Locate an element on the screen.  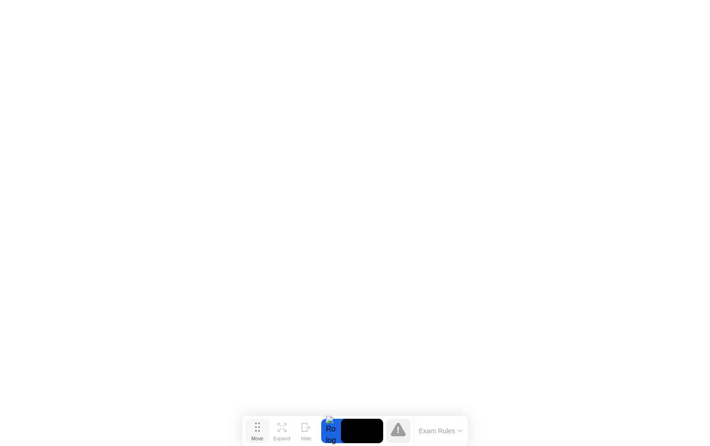
button: Hide is located at coordinates (306, 431).